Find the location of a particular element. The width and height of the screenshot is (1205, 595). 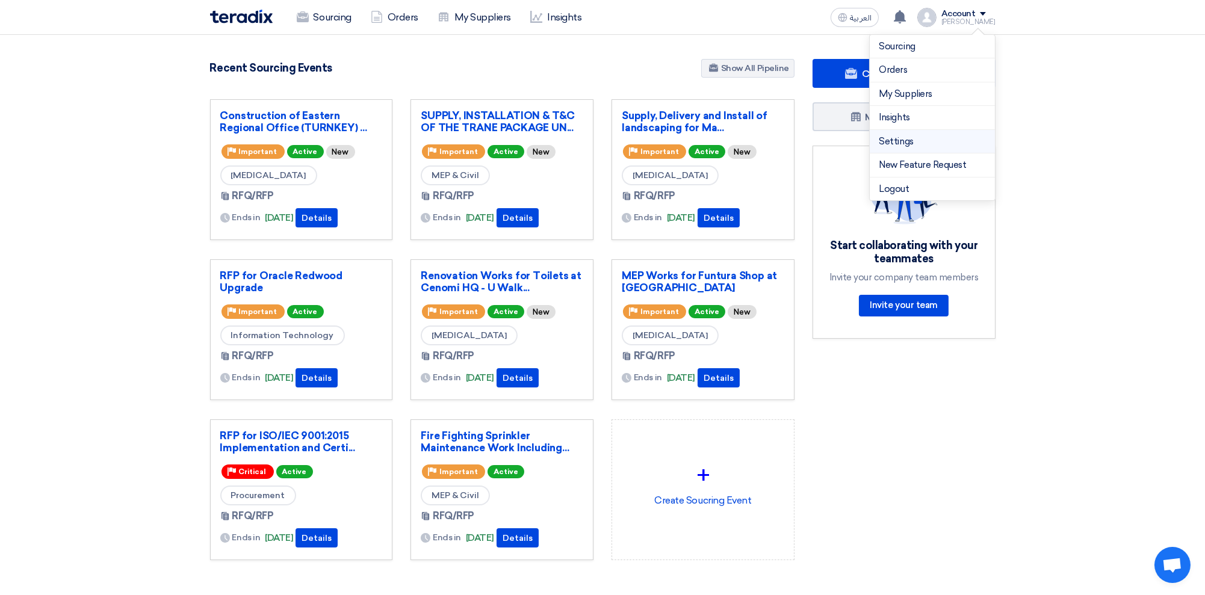

a: RFP for ISO/IEC 9001:2015 Implementation and Certi... is located at coordinates (302, 442).